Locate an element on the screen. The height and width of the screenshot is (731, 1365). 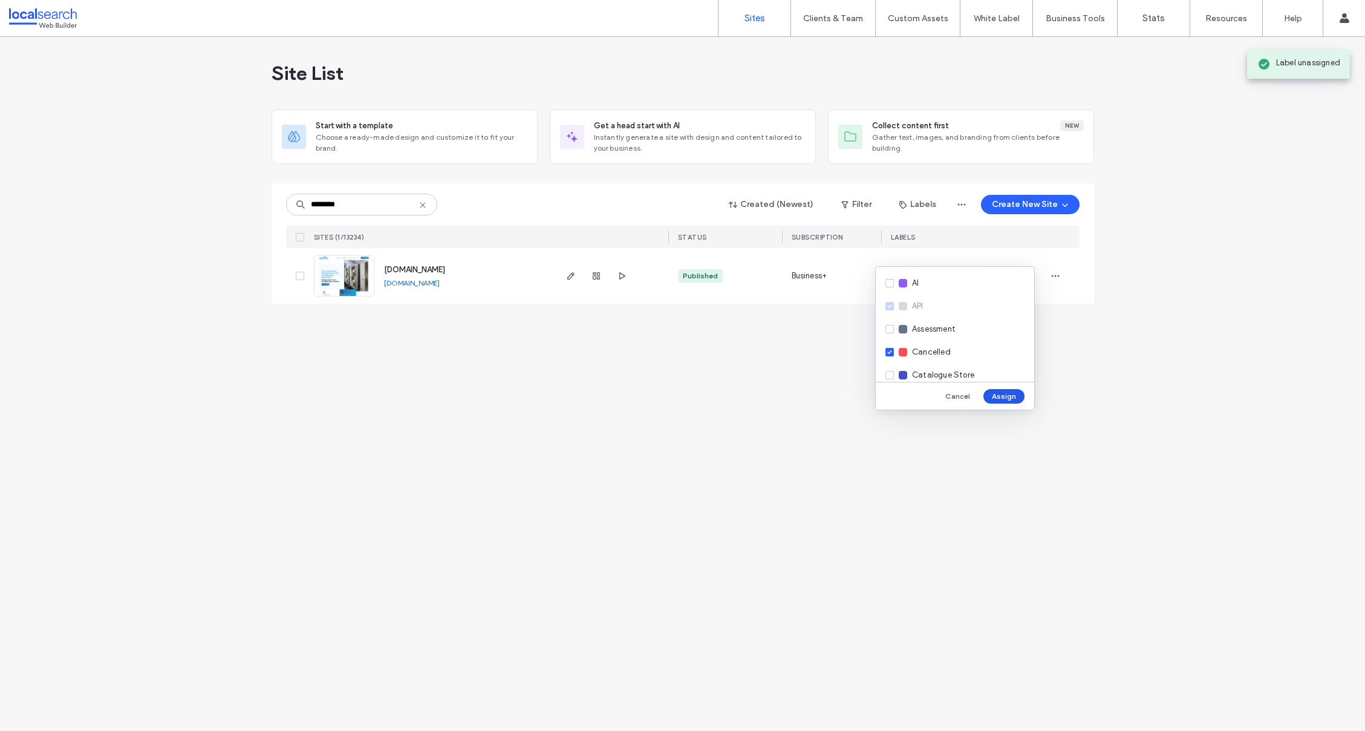
label: Clients & Team is located at coordinates (833, 18).